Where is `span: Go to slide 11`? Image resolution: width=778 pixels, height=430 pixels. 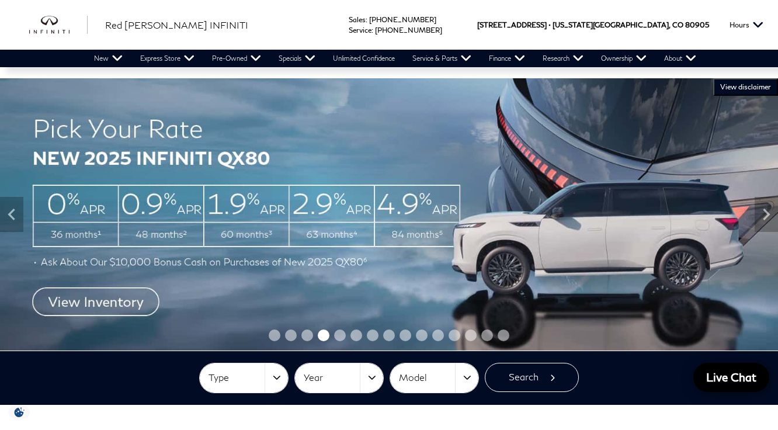 span: Go to slide 11 is located at coordinates (438, 335).